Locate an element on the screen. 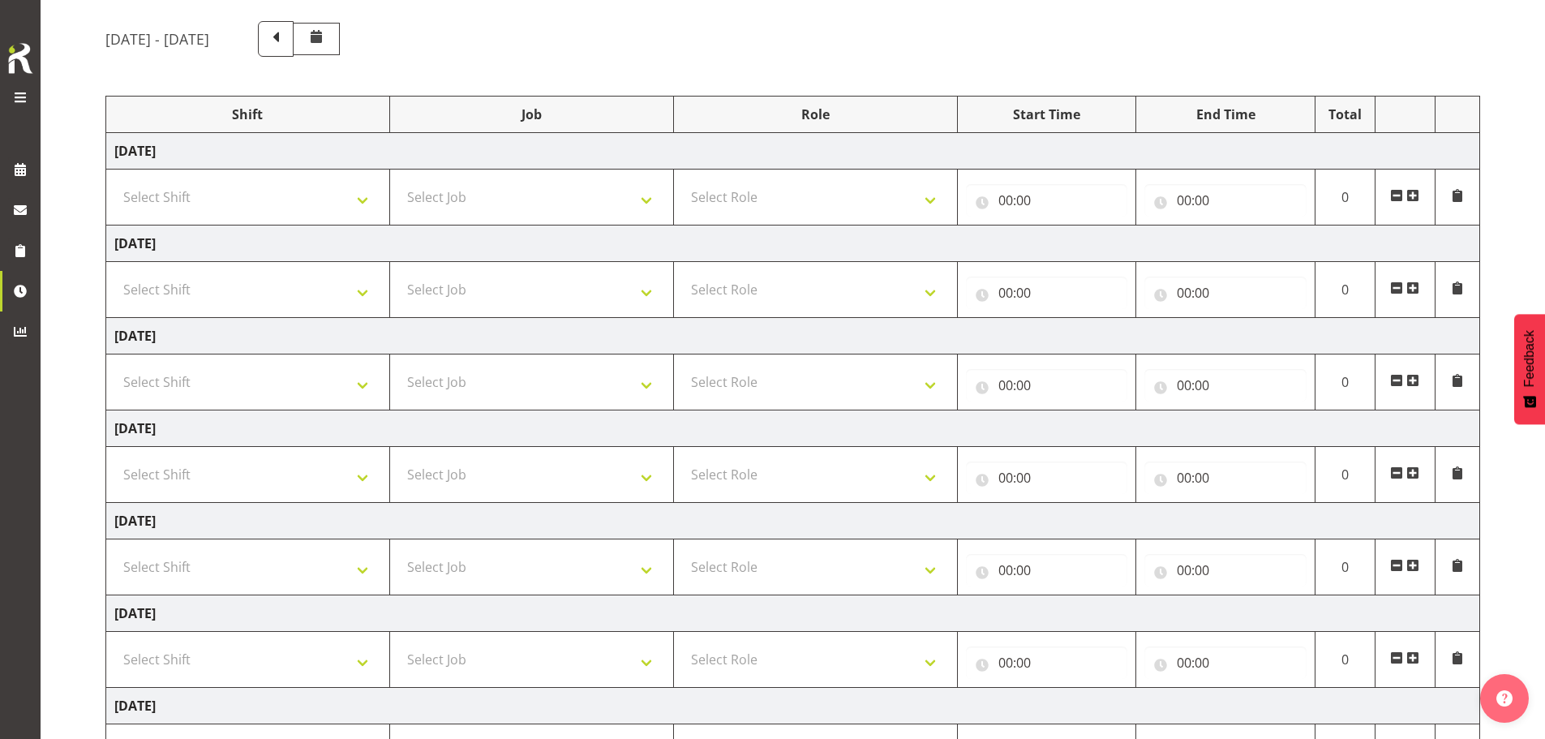 The width and height of the screenshot is (1545, 739). div: Start Time is located at coordinates (1047, 114).